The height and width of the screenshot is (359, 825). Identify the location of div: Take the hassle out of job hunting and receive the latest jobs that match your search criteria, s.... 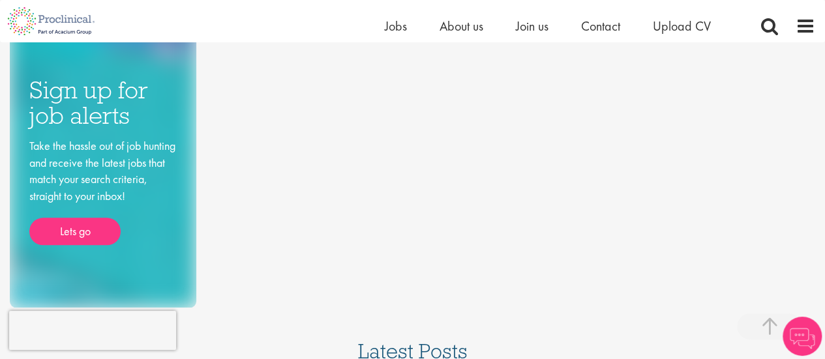
(103, 191).